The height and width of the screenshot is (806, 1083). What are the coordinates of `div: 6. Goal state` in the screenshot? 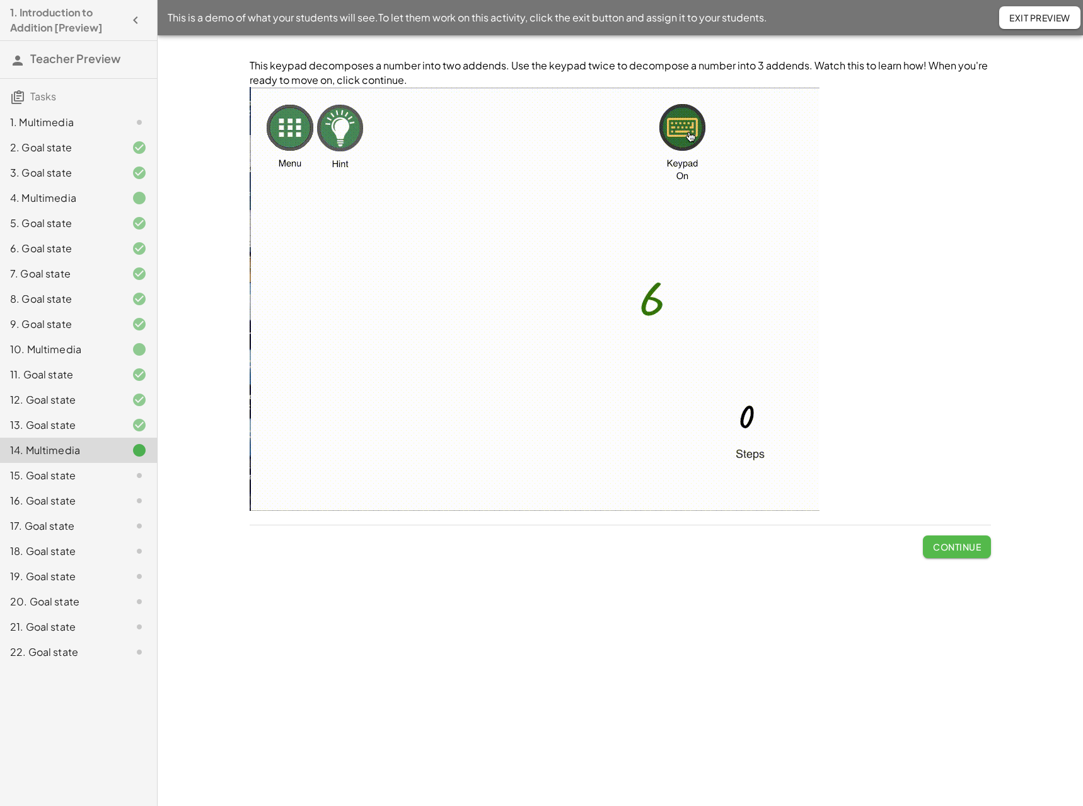 It's located at (61, 248).